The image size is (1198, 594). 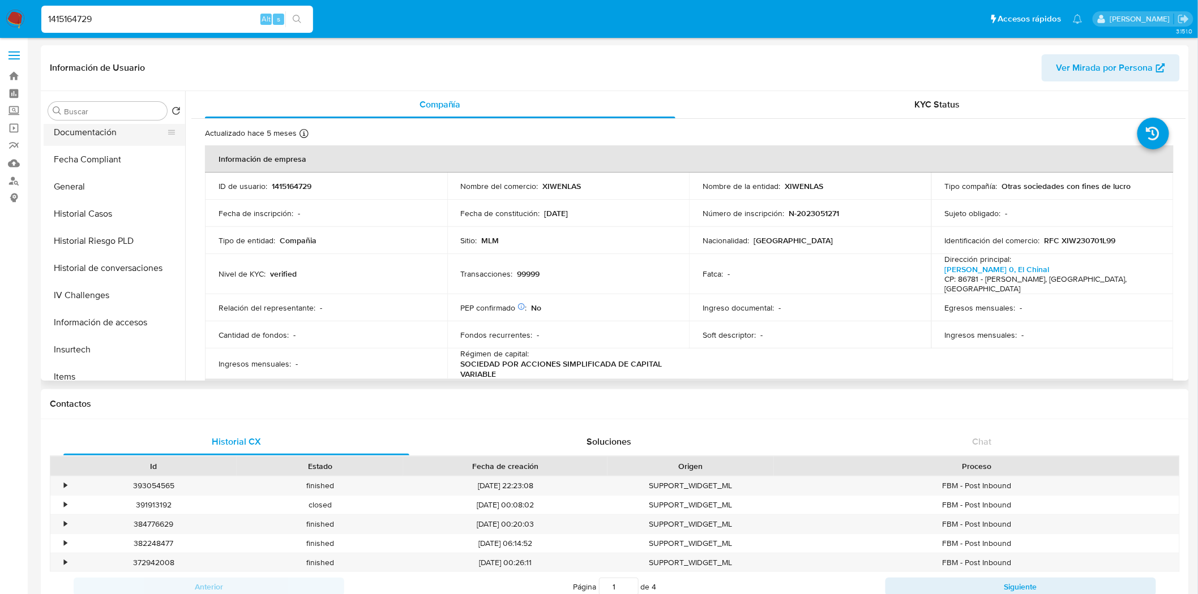 I want to click on button: Historial de conversaciones, so click(x=114, y=268).